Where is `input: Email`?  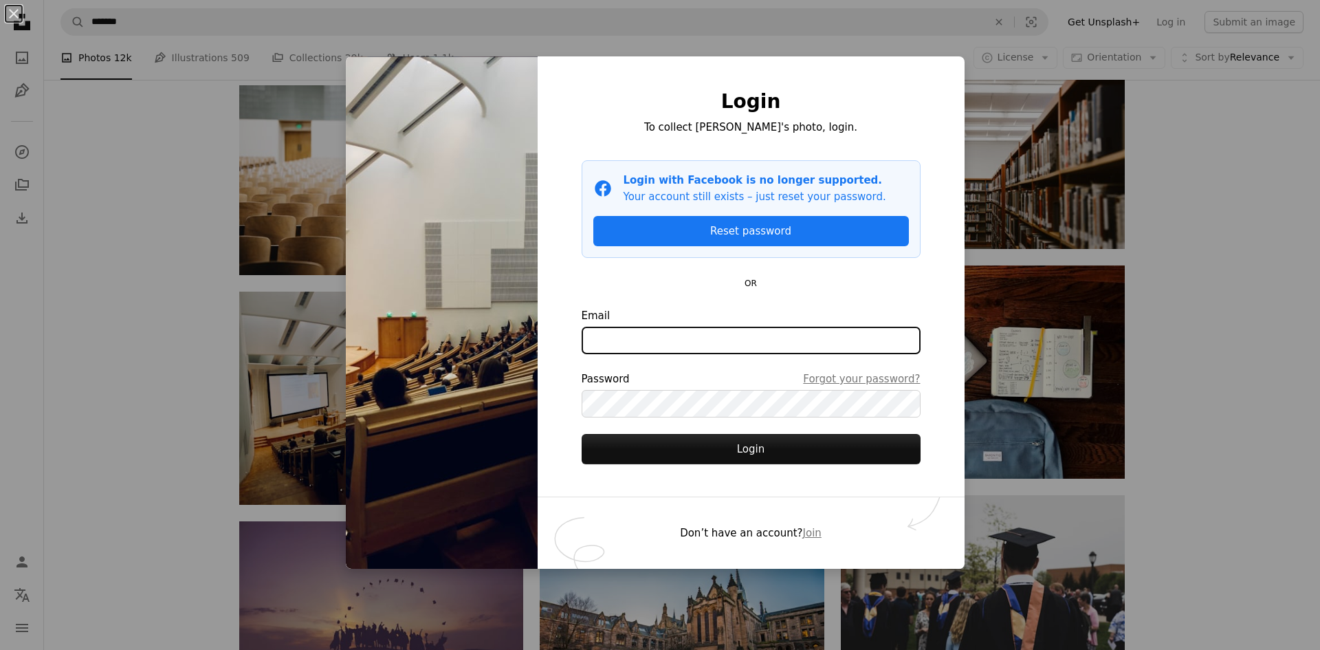
input: Email is located at coordinates (751, 340).